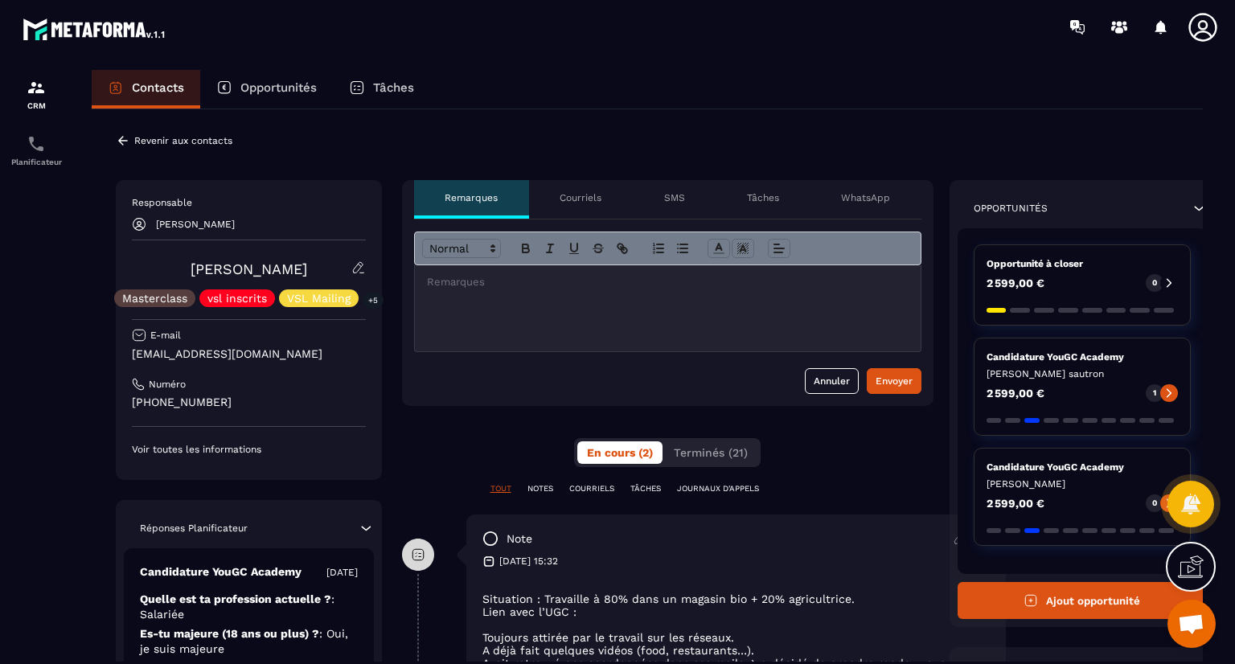 The height and width of the screenshot is (664, 1235). What do you see at coordinates (154, 298) in the screenshot?
I see `p: Masterclass` at bounding box center [154, 298].